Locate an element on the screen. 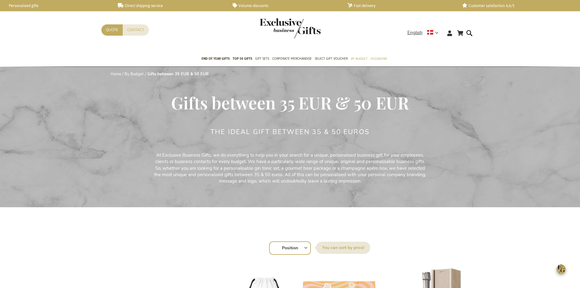  span: Gifts between 35 EUR & 50 EUR is located at coordinates (290, 102).